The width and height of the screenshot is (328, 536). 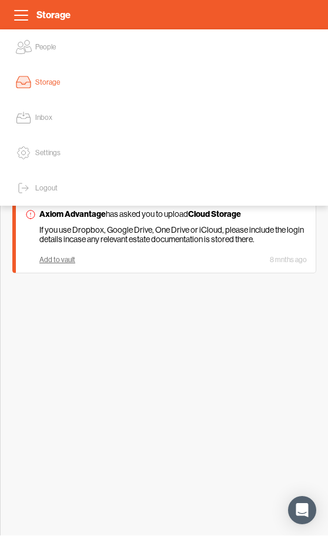 What do you see at coordinates (288, 260) in the screenshot?
I see `div: 8 mnths ago` at bounding box center [288, 260].